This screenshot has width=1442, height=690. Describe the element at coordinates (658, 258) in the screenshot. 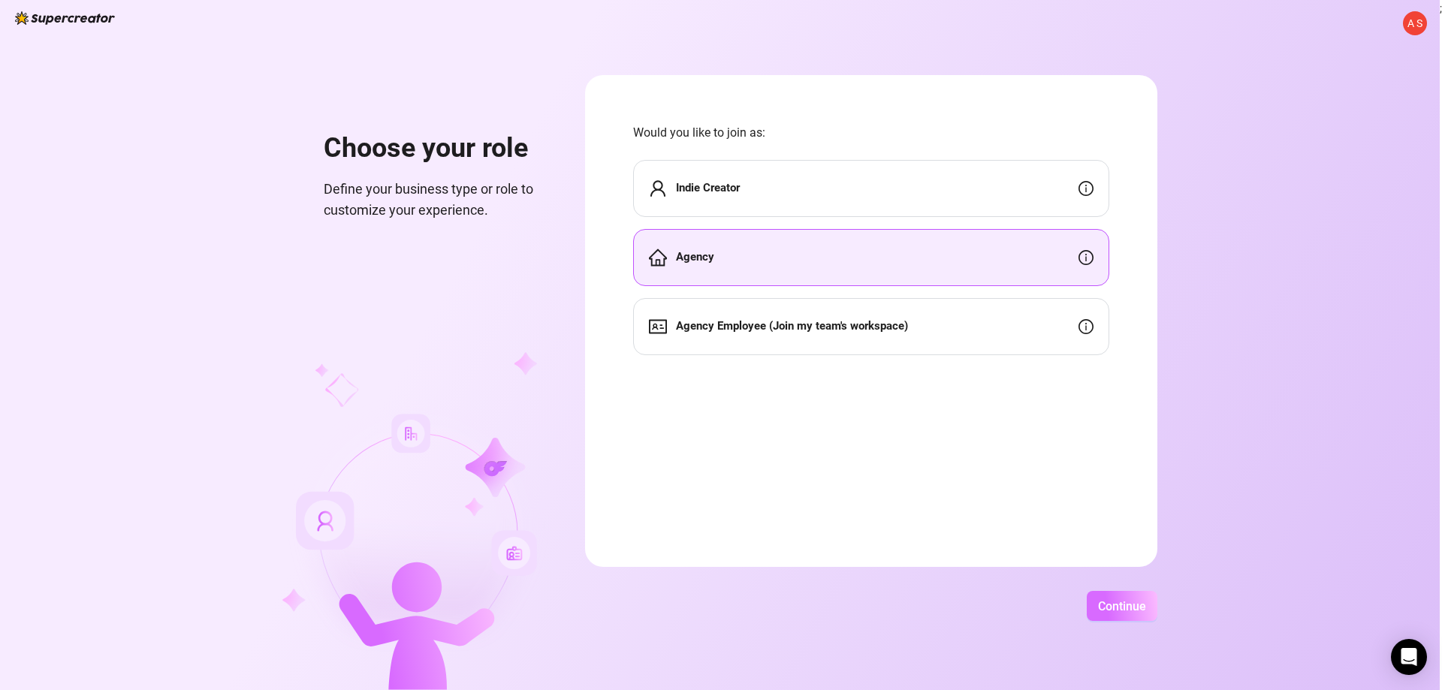

I see `span: home` at that location.